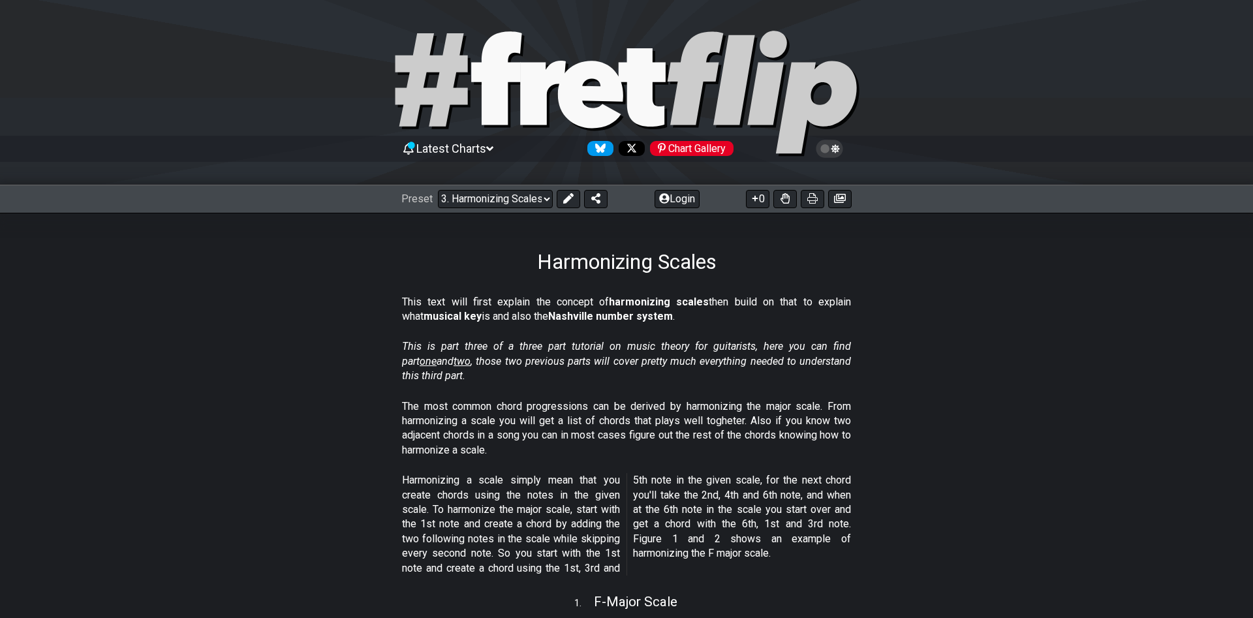 This screenshot has height=618, width=1253. What do you see at coordinates (689, 148) in the screenshot?
I see `a: #fretflip at Pinterest` at bounding box center [689, 148].